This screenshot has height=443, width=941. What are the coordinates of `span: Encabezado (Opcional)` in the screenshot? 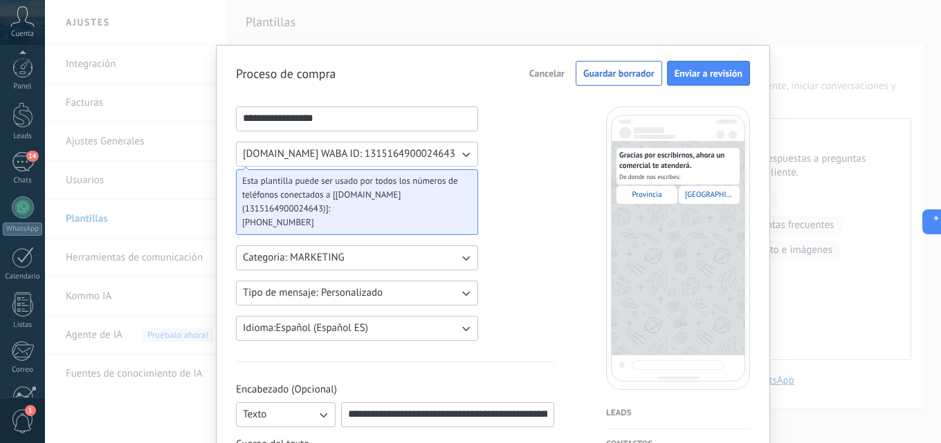 It's located at (395, 390).